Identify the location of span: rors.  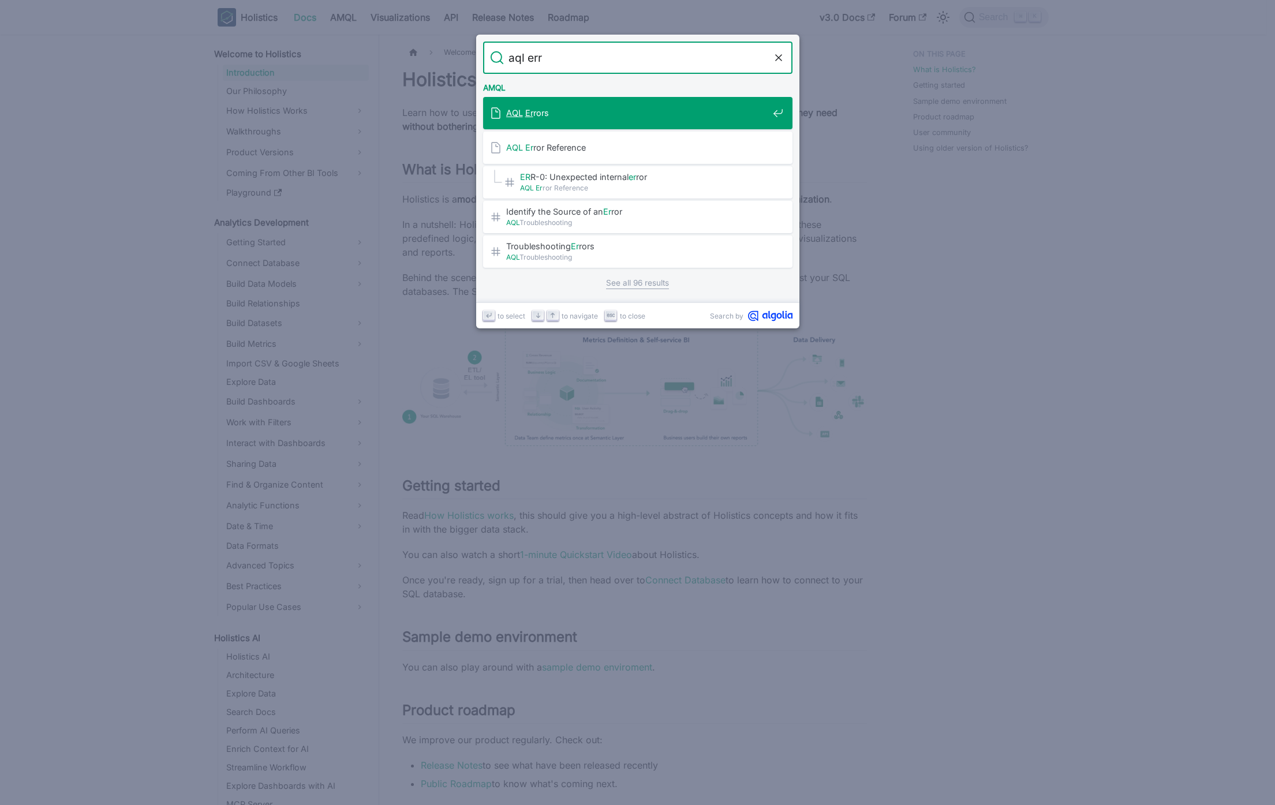
(637, 113).